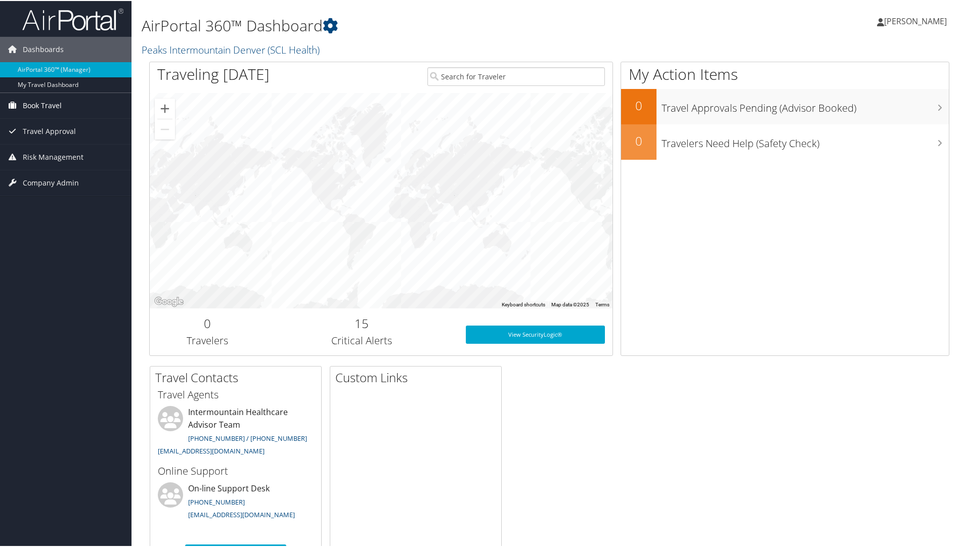  What do you see at coordinates (570, 304) in the screenshot?
I see `span: Map data ©2025` at bounding box center [570, 304].